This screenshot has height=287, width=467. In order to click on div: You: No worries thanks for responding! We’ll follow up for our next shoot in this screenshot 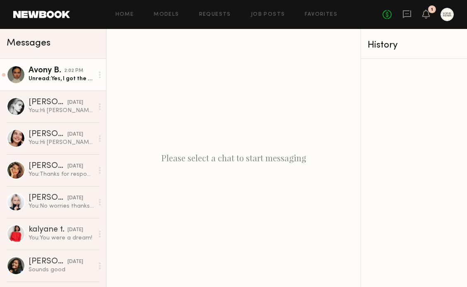, I will do `click(61, 206)`.